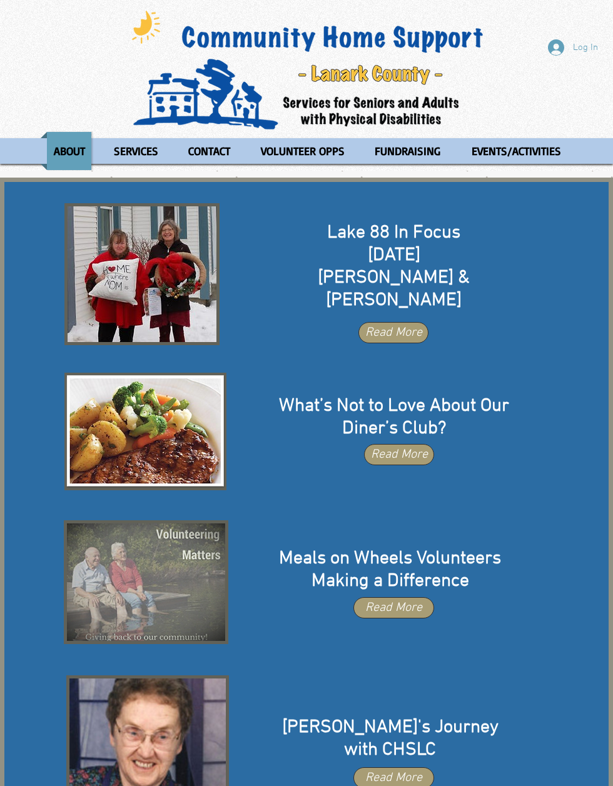 This screenshot has width=613, height=786. Describe the element at coordinates (209, 151) in the screenshot. I see `a: CONTACT` at that location.